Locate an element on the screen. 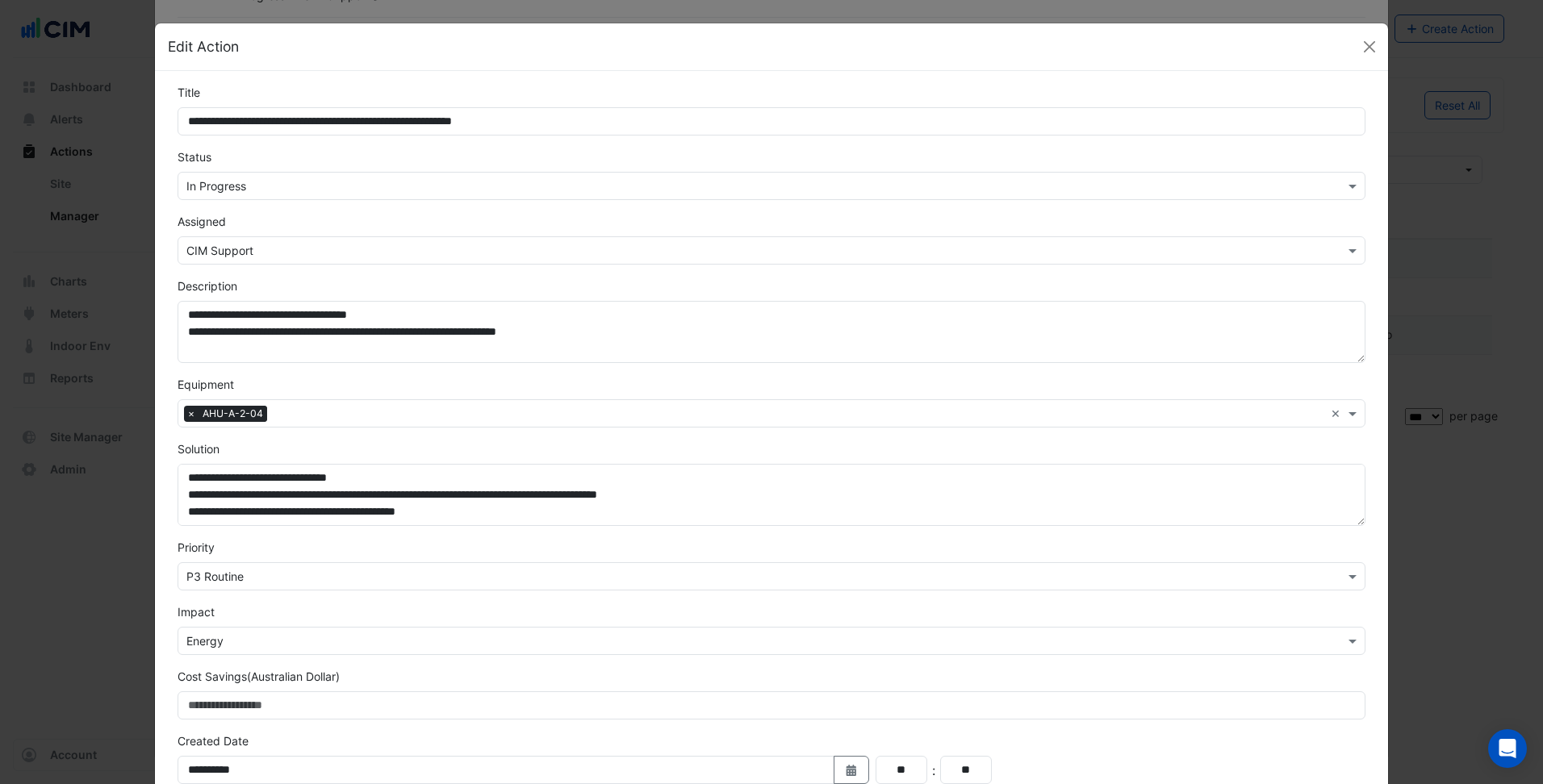 The height and width of the screenshot is (784, 1543). label: Description is located at coordinates (207, 285).